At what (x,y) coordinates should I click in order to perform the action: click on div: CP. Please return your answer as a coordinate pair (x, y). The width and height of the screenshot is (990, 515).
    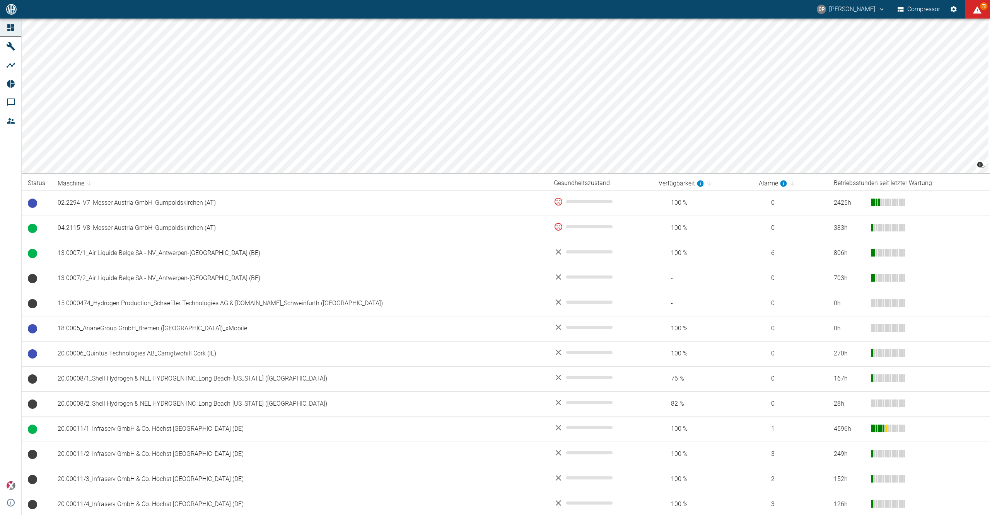
    Looking at the image, I should click on (821, 9).